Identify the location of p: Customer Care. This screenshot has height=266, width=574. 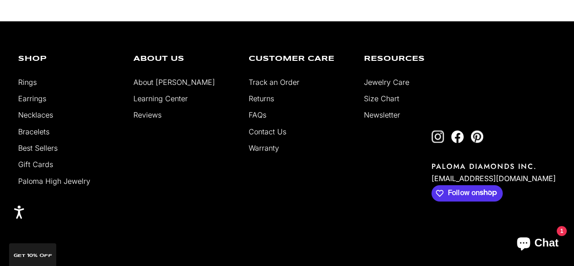
(300, 59).